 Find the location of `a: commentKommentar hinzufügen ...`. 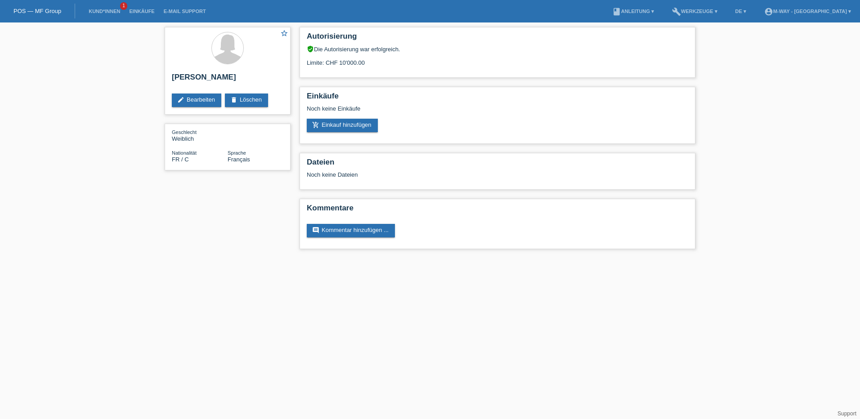

a: commentKommentar hinzufügen ... is located at coordinates (351, 231).